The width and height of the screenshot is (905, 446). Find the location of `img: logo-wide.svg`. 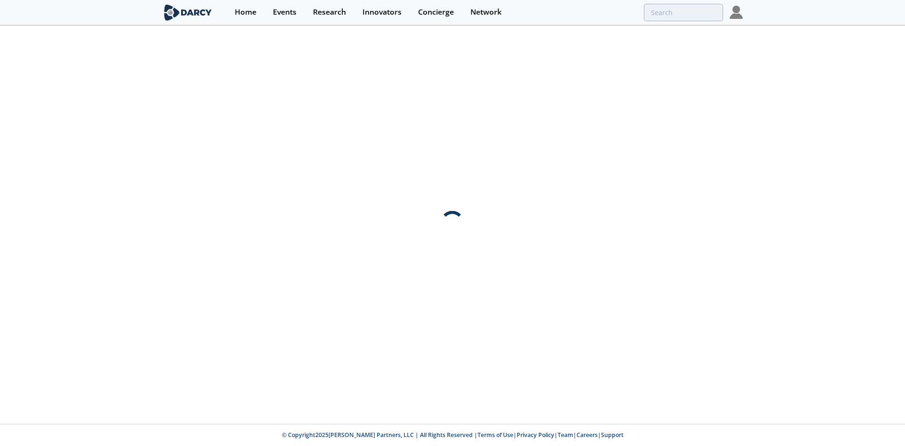

img: logo-wide.svg is located at coordinates (188, 12).